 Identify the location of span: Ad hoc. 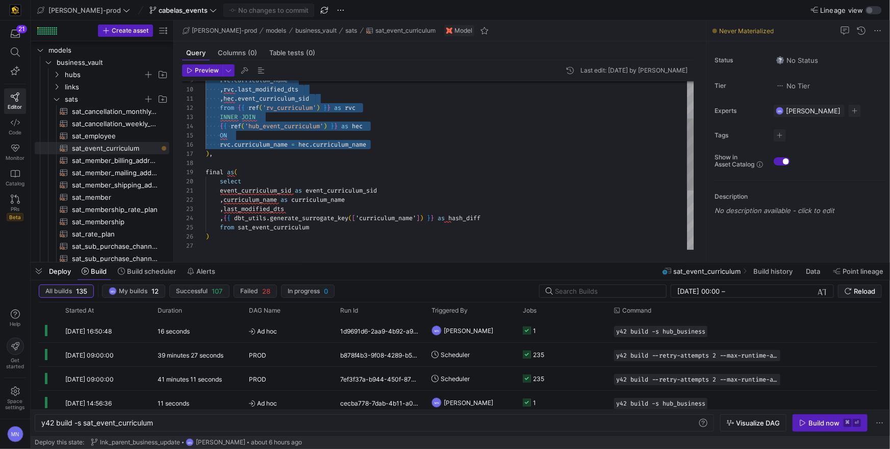
(288, 331).